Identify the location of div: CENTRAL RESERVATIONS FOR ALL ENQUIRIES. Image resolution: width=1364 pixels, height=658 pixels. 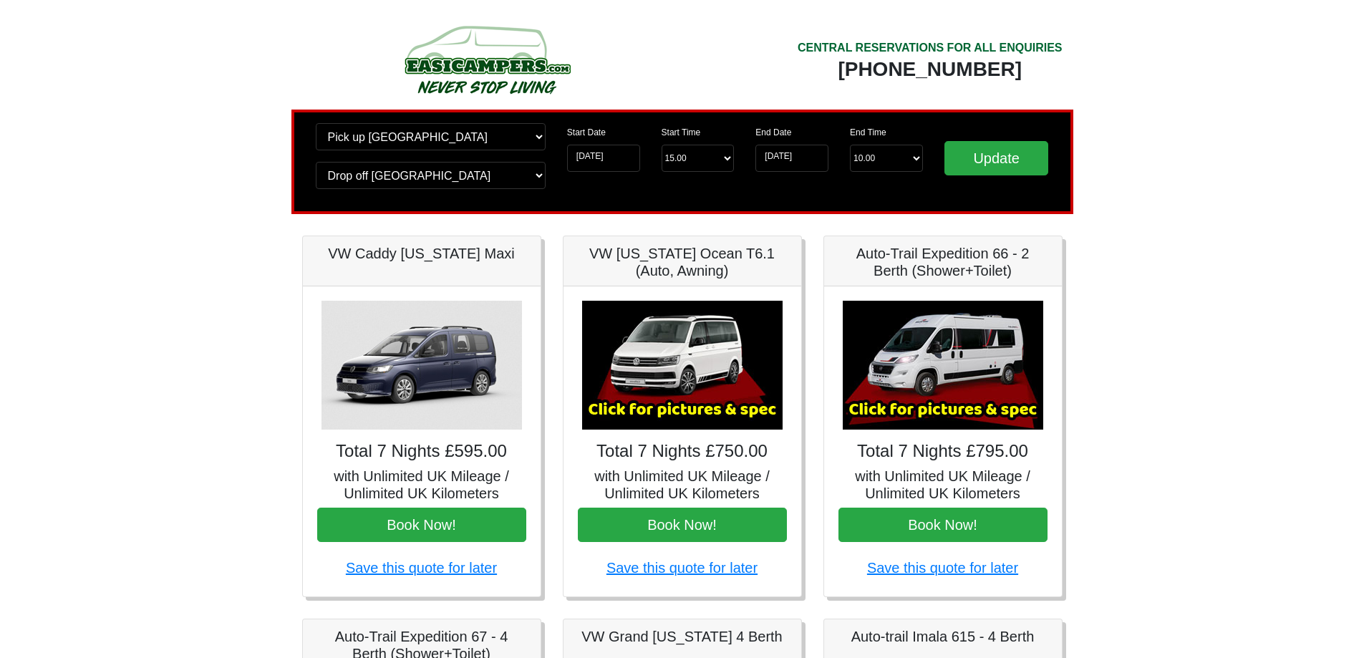
(930, 48).